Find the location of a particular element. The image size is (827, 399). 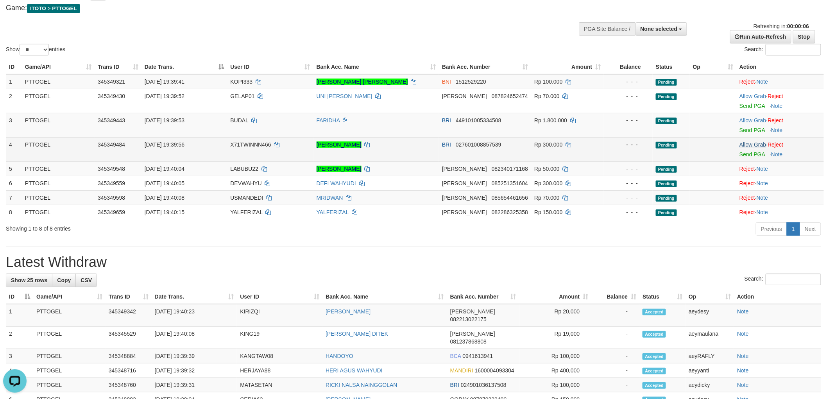

a: Show 25 rows is located at coordinates (29, 280).